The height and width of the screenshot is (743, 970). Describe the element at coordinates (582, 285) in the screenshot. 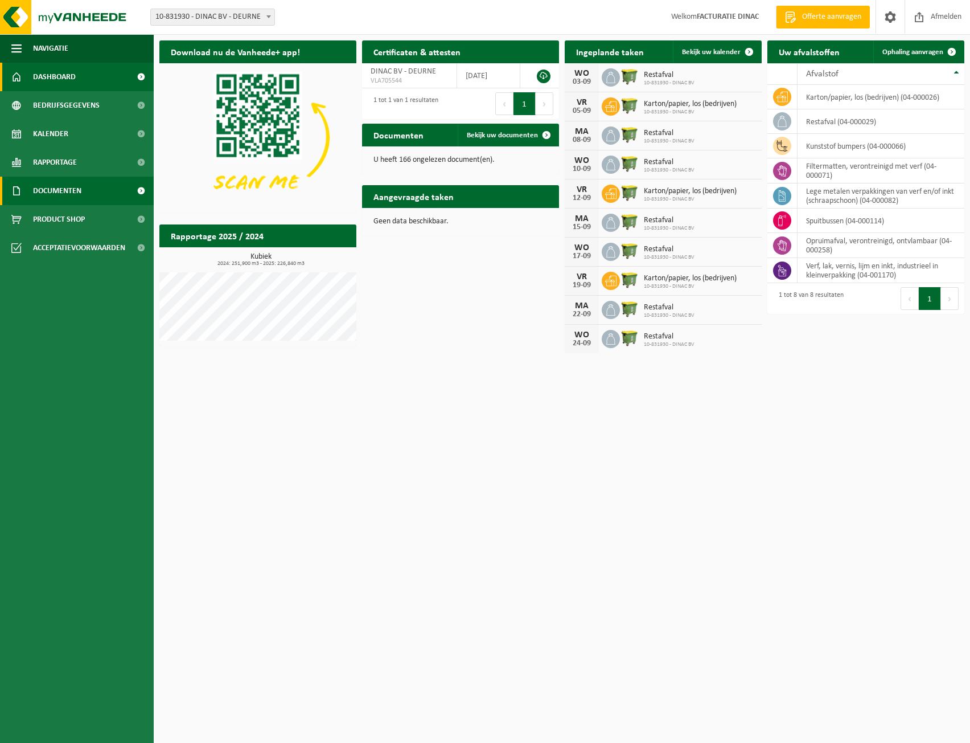

I see `div: 19-09` at that location.